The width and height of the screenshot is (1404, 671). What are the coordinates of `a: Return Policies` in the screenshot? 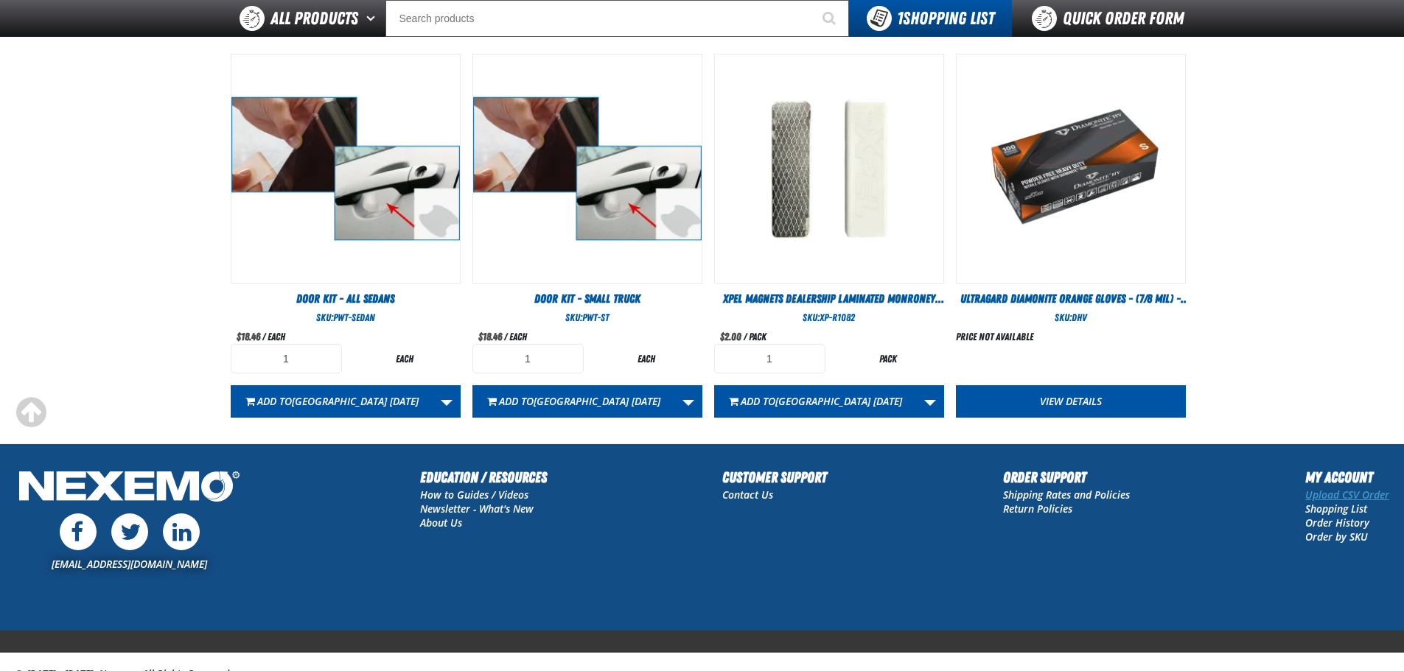 It's located at (1038, 508).